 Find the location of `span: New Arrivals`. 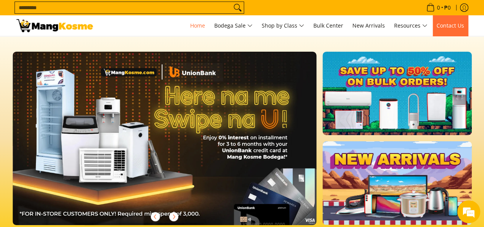

span: New Arrivals is located at coordinates (368, 25).